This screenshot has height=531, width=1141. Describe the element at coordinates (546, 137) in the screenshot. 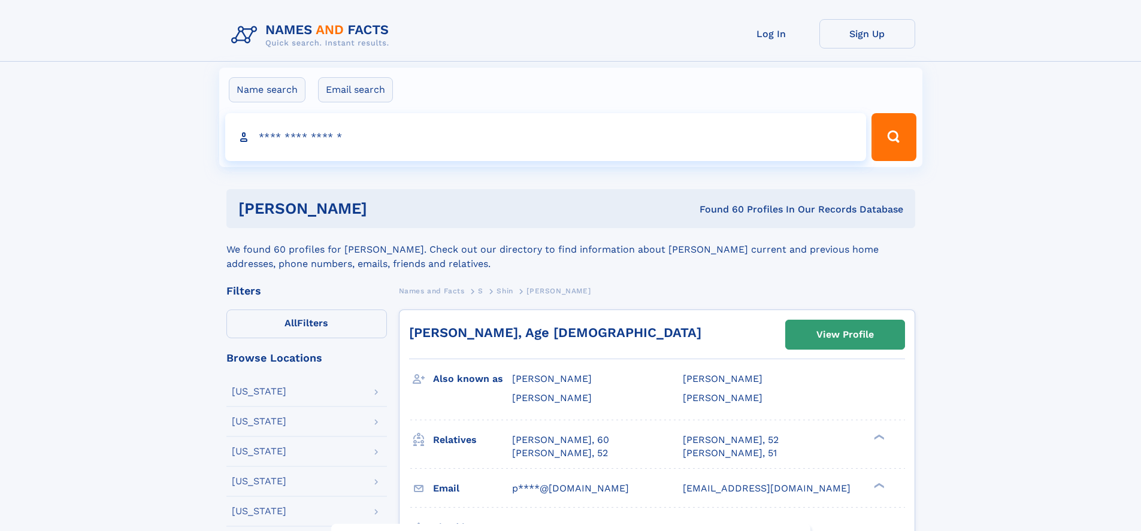

I see `input: search input` at that location.